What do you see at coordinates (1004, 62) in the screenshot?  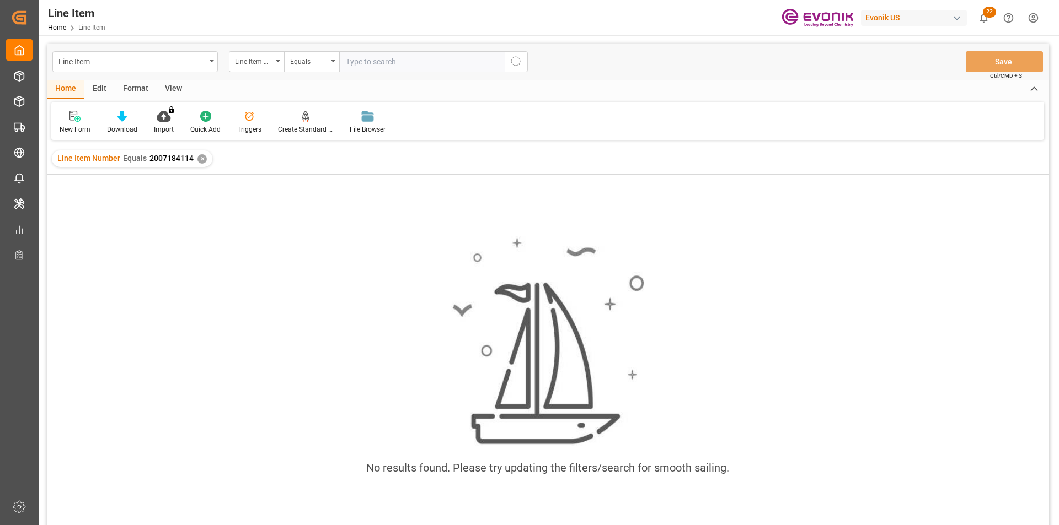 I see `button: Save` at bounding box center [1004, 62].